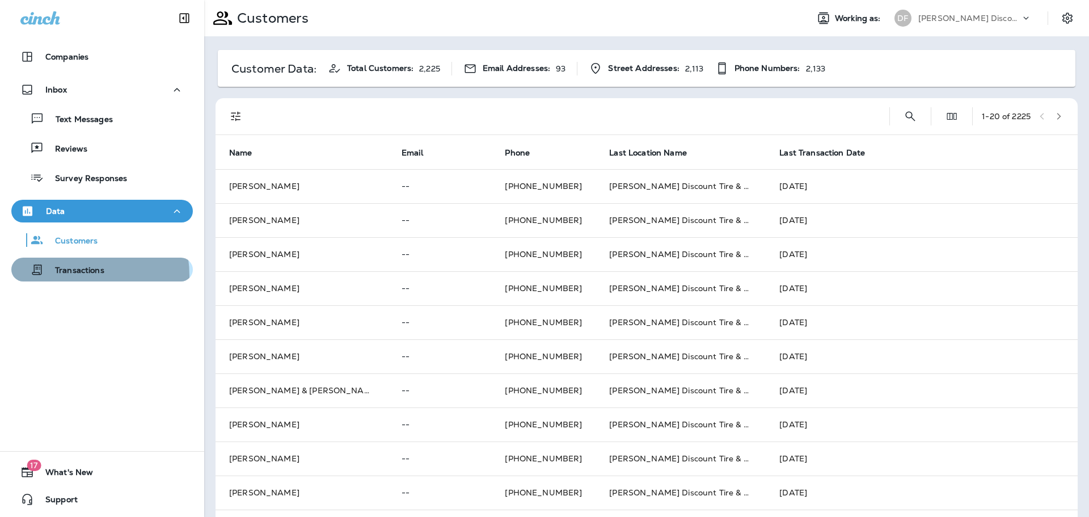 The image size is (1089, 517). I want to click on span: Total Customers:, so click(380, 68).